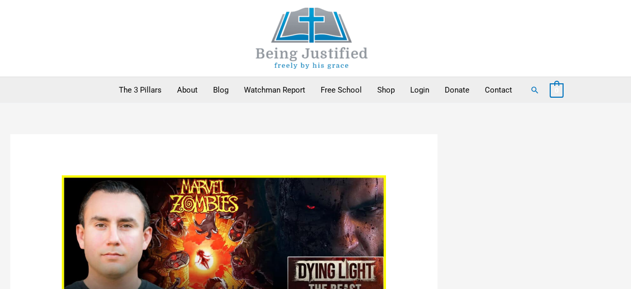  What do you see at coordinates (274, 90) in the screenshot?
I see `a: Watchman Report` at bounding box center [274, 90].